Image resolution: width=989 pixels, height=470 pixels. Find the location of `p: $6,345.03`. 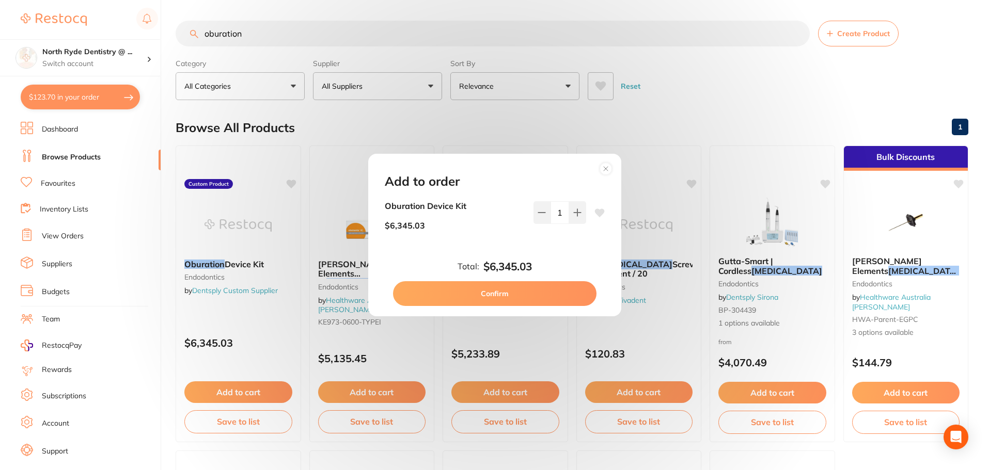

p: $6,345.03 is located at coordinates (405, 226).